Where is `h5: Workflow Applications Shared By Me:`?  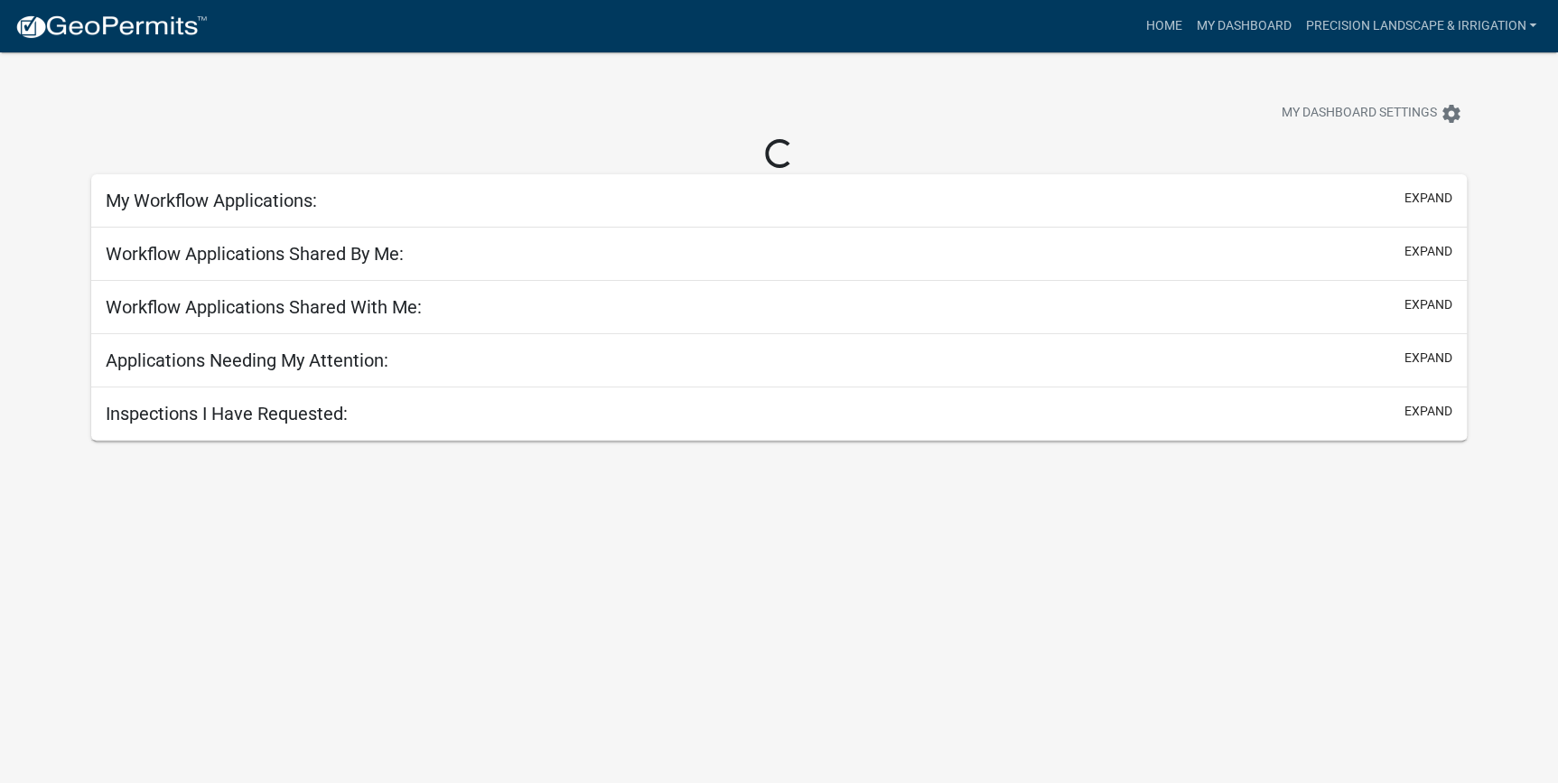 h5: Workflow Applications Shared By Me: is located at coordinates (255, 254).